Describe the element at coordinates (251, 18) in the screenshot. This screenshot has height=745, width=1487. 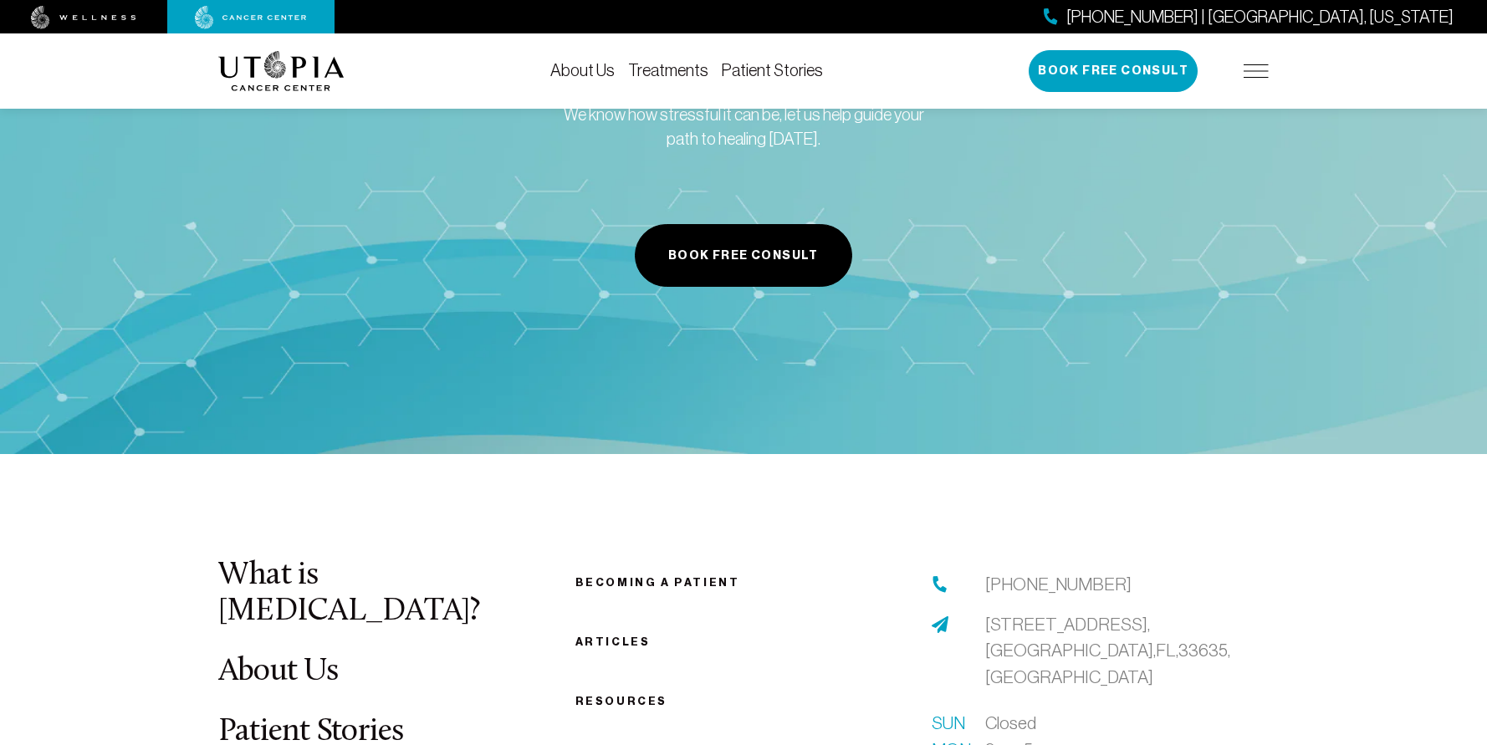
I see `img: cancer center` at that location.